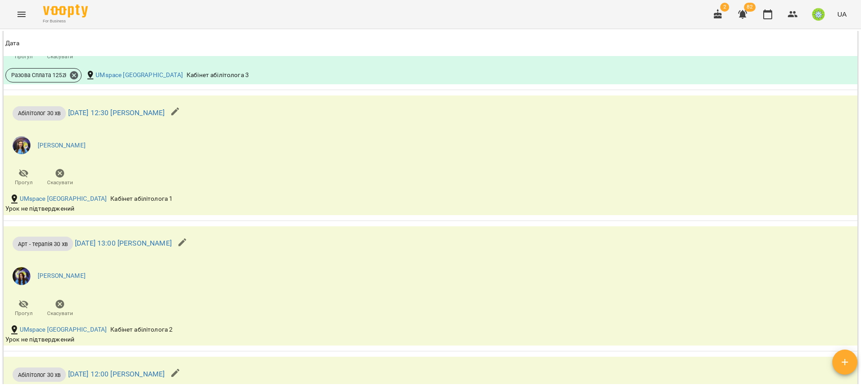  I want to click on div: Кабінет абілітолога 2, so click(141, 330).